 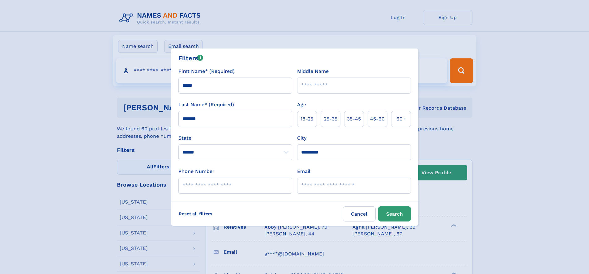 What do you see at coordinates (195, 214) in the screenshot?
I see `label: Reset all filters` at bounding box center [195, 214].